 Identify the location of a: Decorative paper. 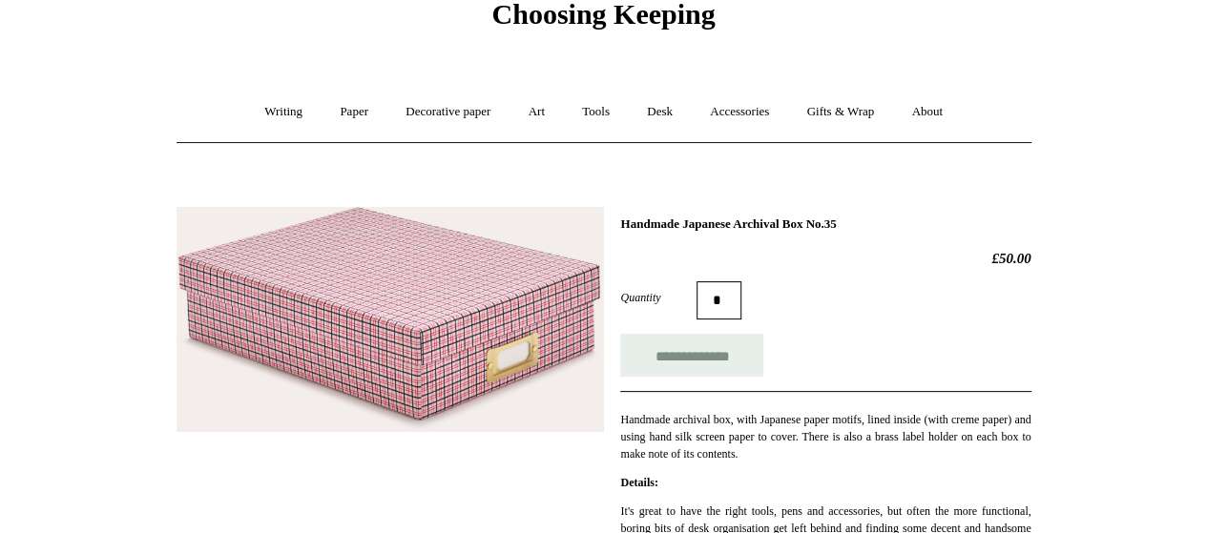
(448, 112).